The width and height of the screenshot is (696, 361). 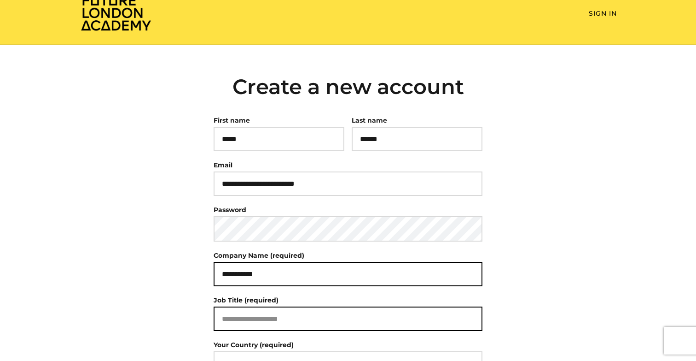 I want to click on label: Last name, so click(x=369, y=120).